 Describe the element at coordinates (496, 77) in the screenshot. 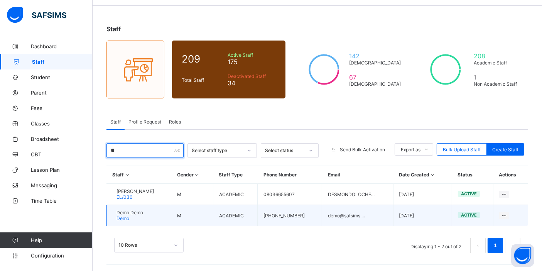

I see `span: 1` at that location.